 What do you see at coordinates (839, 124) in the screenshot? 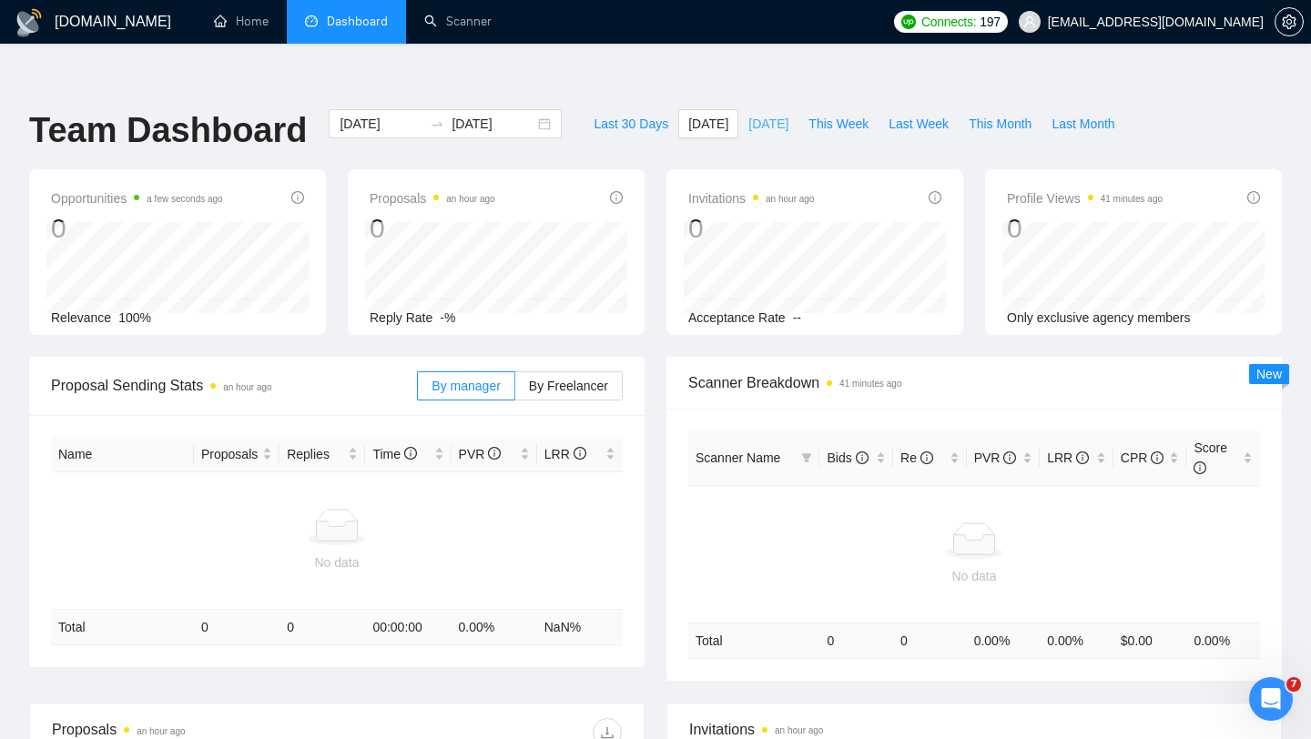
I see `span: This Week` at bounding box center [839, 124].